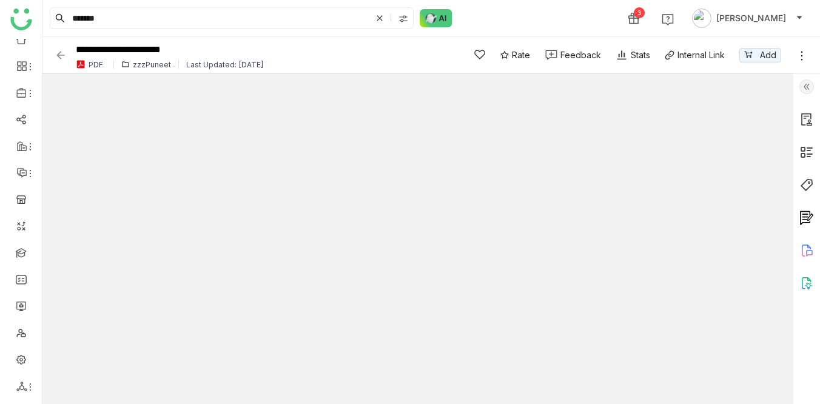  What do you see at coordinates (403, 19) in the screenshot?
I see `img: search-type.svg` at bounding box center [403, 19].